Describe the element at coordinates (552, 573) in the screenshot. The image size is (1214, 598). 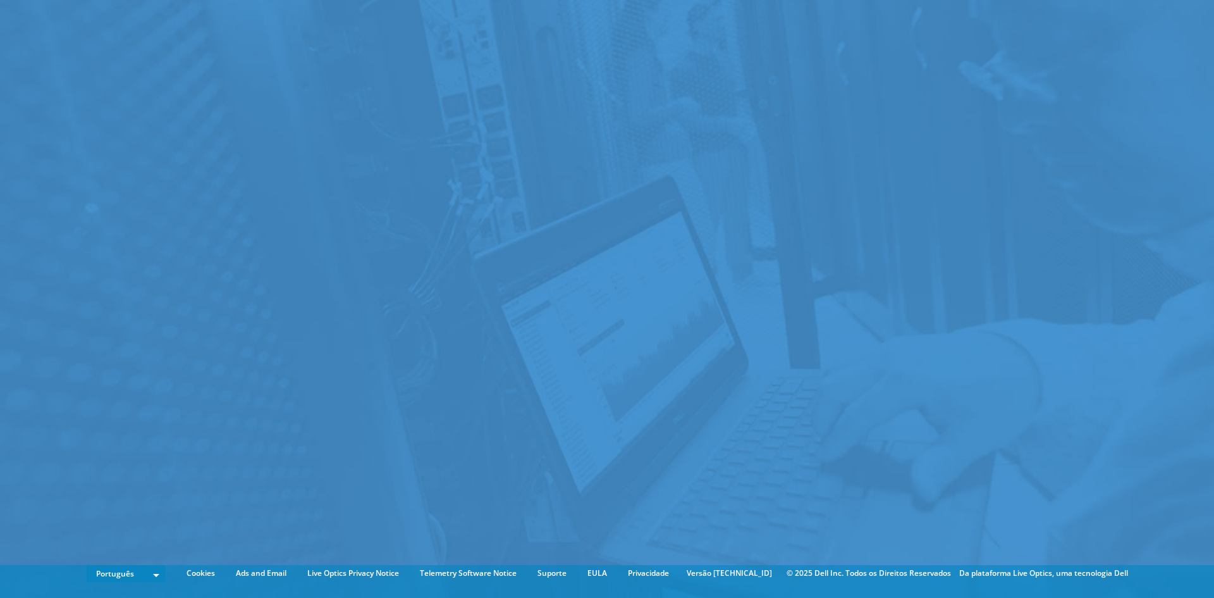
I see `a: Suporte` at that location.